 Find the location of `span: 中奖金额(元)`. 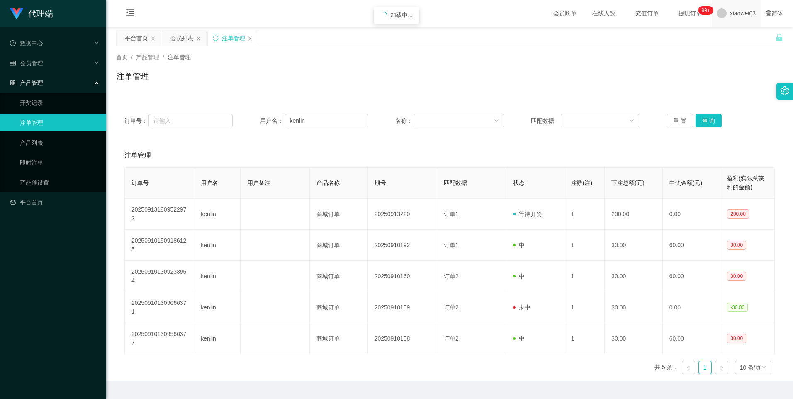

span: 中奖金额(元) is located at coordinates (685, 183).